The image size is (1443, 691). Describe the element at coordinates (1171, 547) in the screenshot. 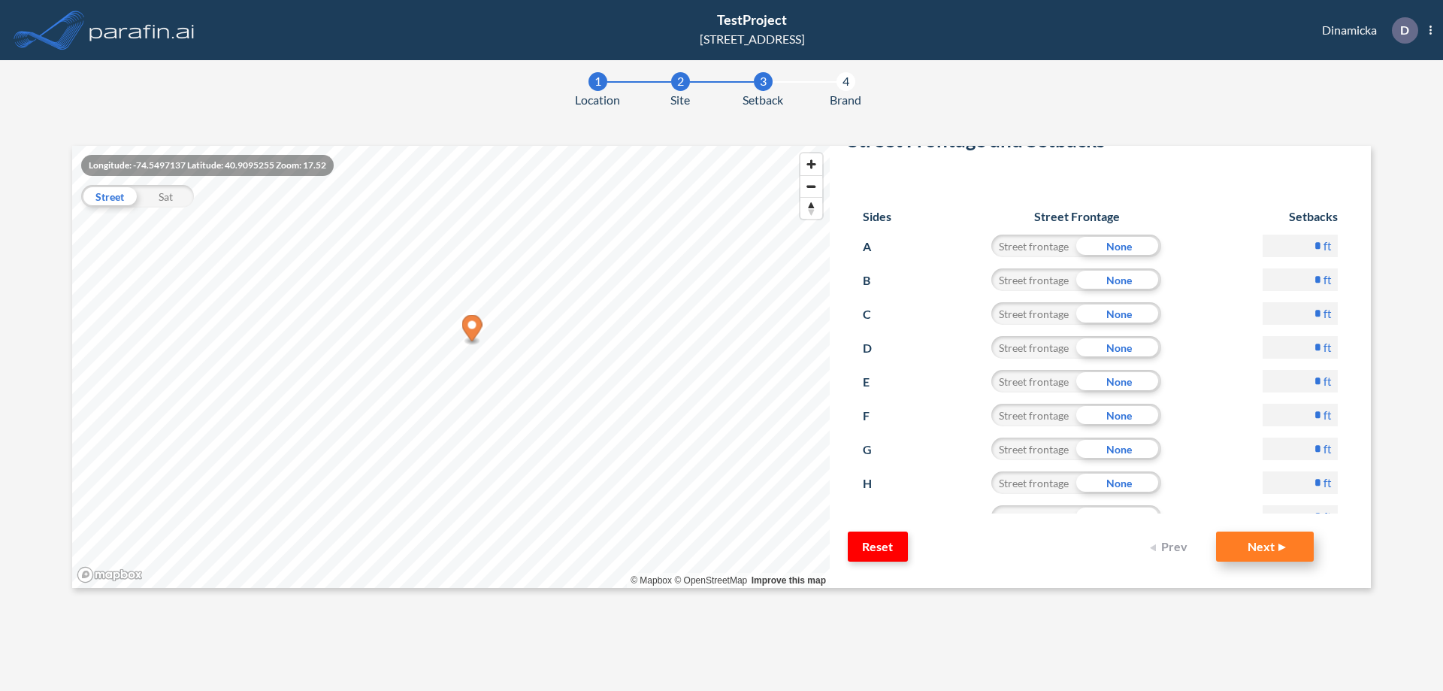

I see `button: Prev` at that location.